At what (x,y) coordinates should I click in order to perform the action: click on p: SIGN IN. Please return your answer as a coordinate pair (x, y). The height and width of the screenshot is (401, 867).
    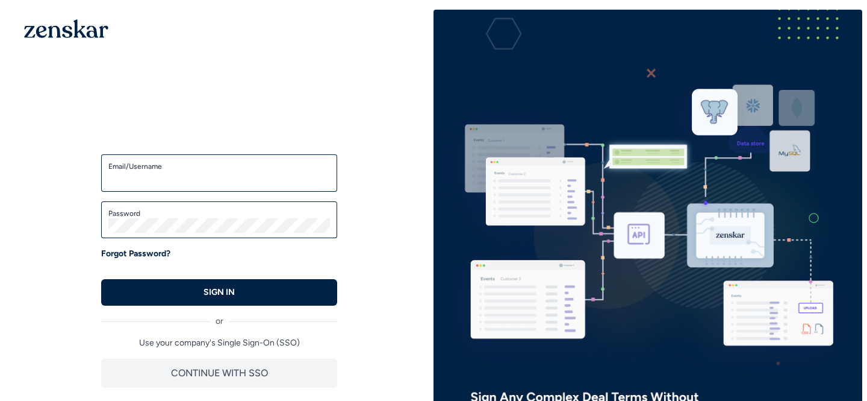
    Looking at the image, I should click on (219, 292).